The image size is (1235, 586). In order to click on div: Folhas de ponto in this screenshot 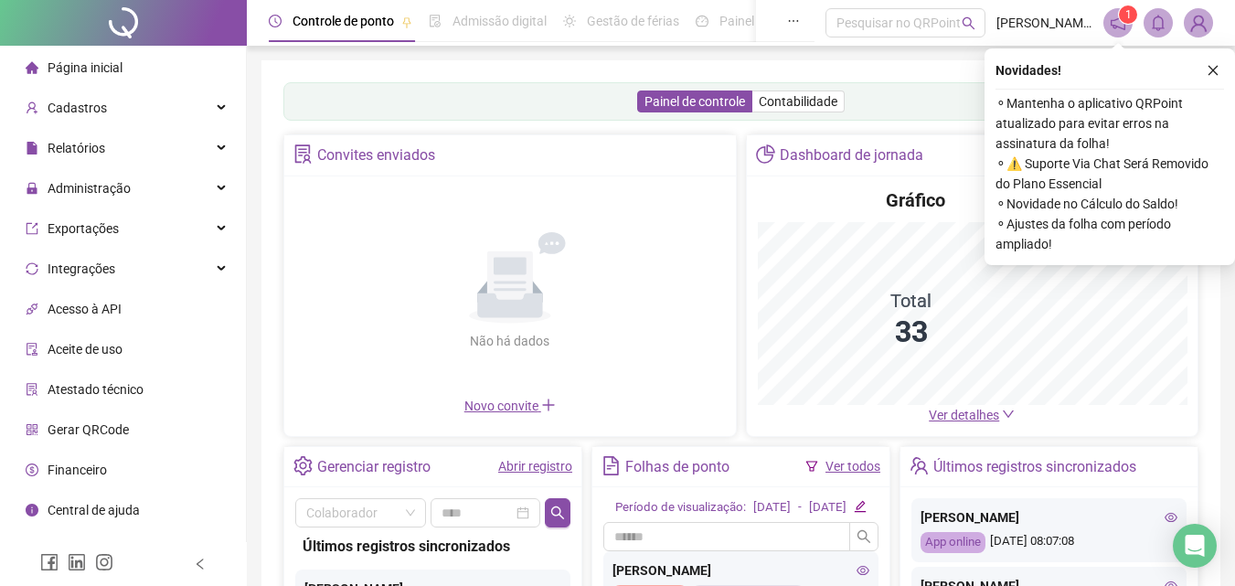, I will do `click(677, 467)`.